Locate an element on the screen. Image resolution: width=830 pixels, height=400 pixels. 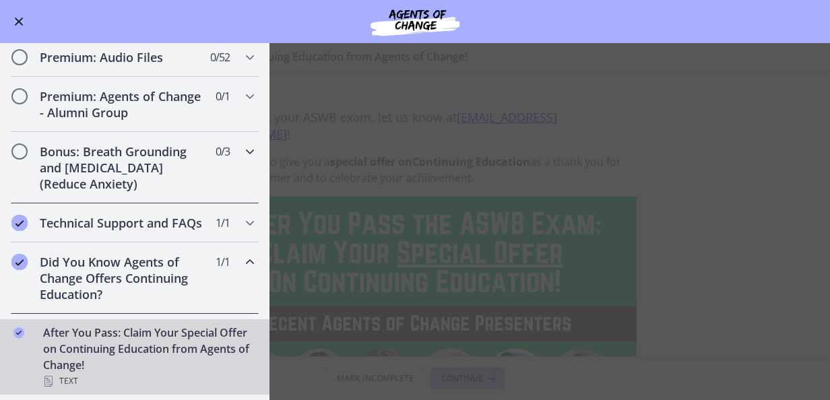
h2: Premium: Agents of Change - Alumni Group is located at coordinates (122, 104).